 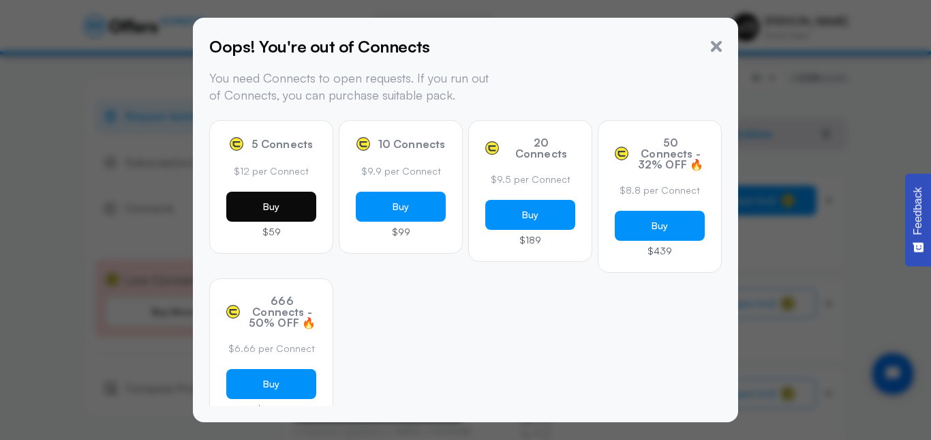 I want to click on p: $9.5 per Connect, so click(x=531, y=179).